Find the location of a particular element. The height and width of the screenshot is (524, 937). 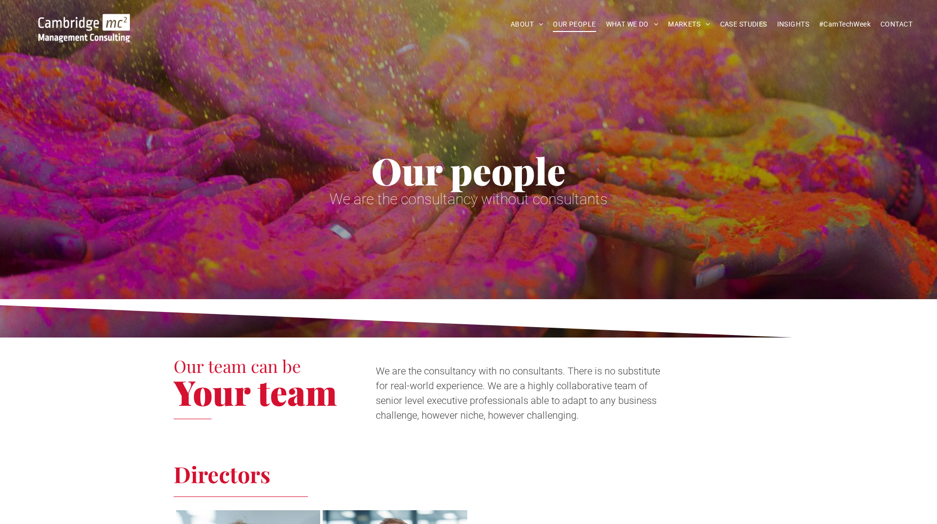

span: Your team is located at coordinates (255, 392).